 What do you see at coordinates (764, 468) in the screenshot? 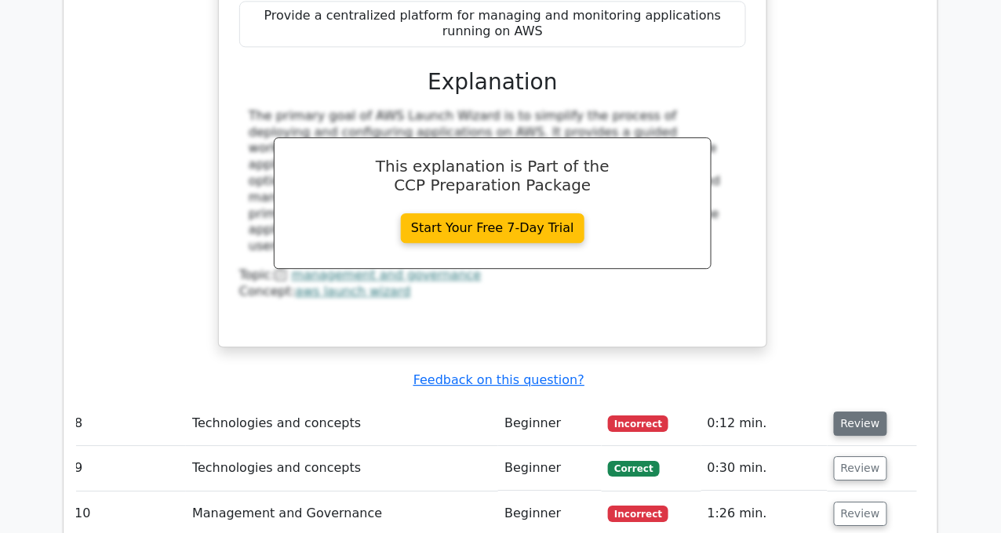
I see `td: 0:30 min.` at bounding box center [764, 468].